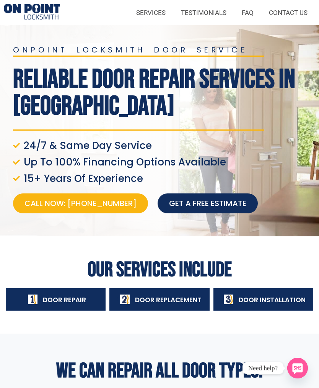 The width and height of the screenshot is (319, 388). What do you see at coordinates (164, 50) in the screenshot?
I see `h2: onpoint locksmith door service` at bounding box center [164, 50].